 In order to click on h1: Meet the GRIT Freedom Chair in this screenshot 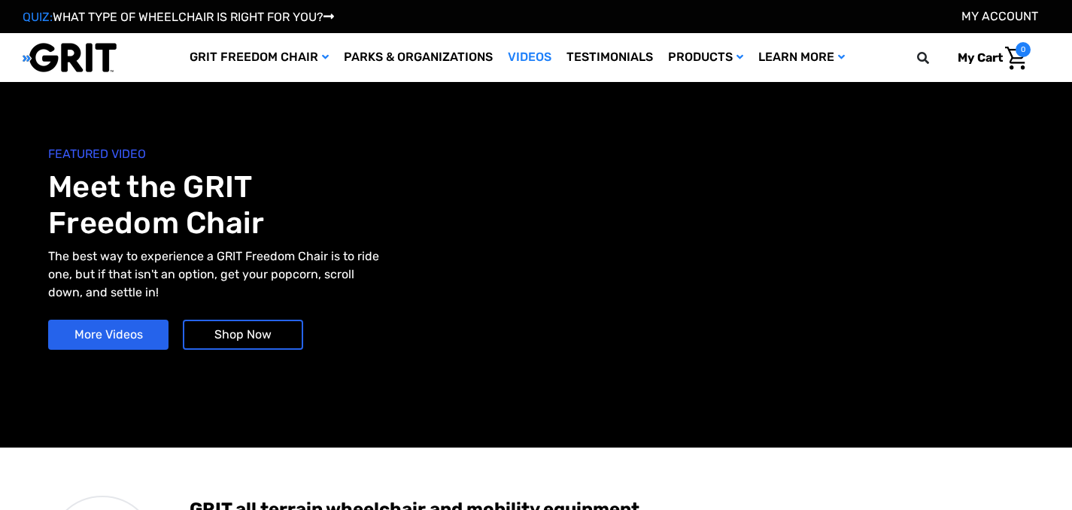, I will do `click(292, 205)`.